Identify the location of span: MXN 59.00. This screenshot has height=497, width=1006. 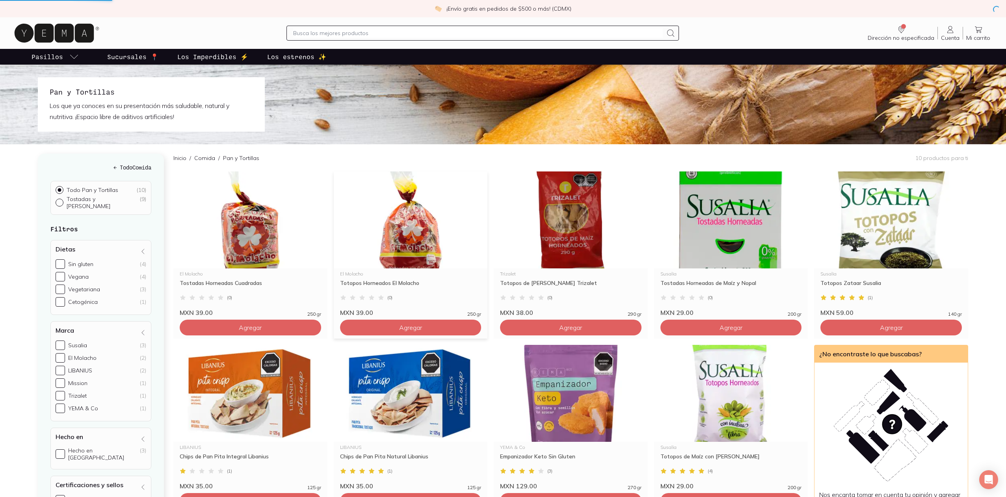
(837, 312).